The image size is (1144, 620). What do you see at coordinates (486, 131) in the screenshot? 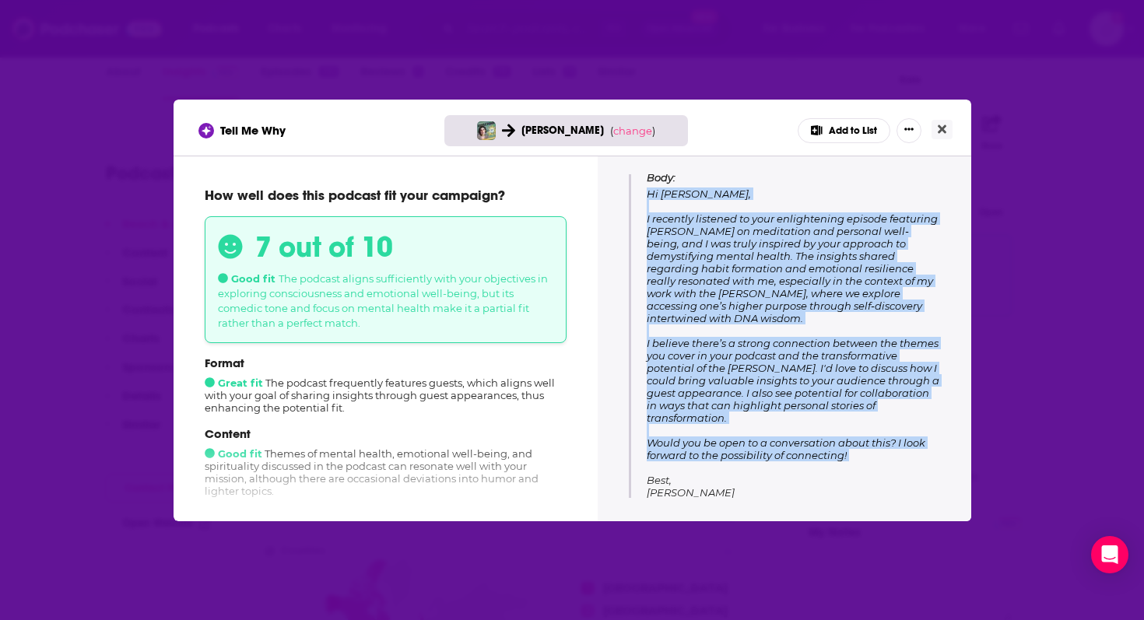
I see `img: Mayim Bialik's Breakdown` at bounding box center [486, 131].